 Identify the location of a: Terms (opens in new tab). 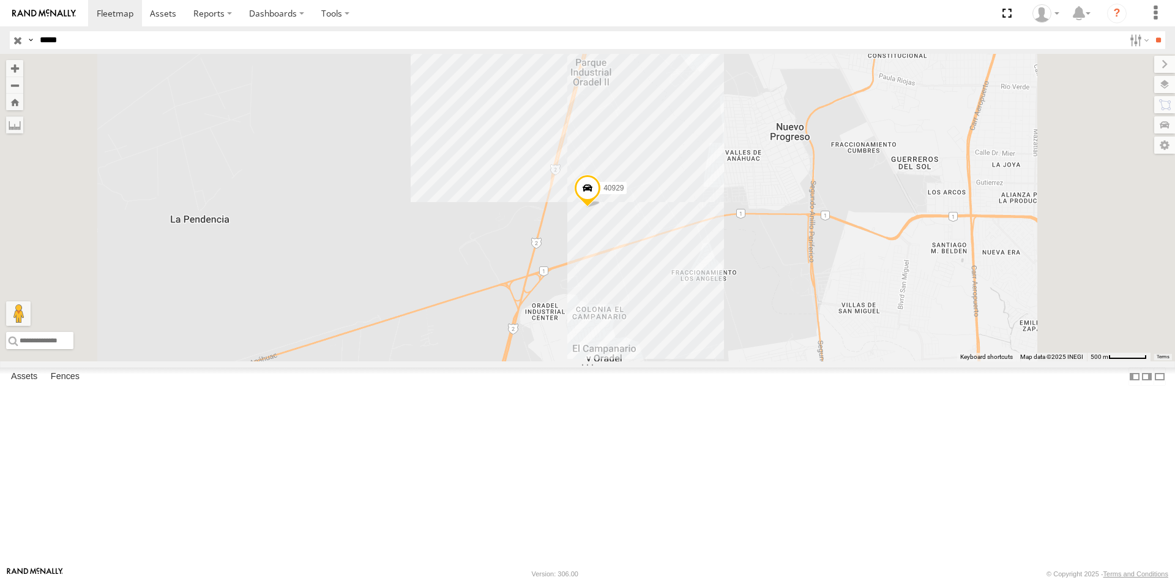
(1163, 357).